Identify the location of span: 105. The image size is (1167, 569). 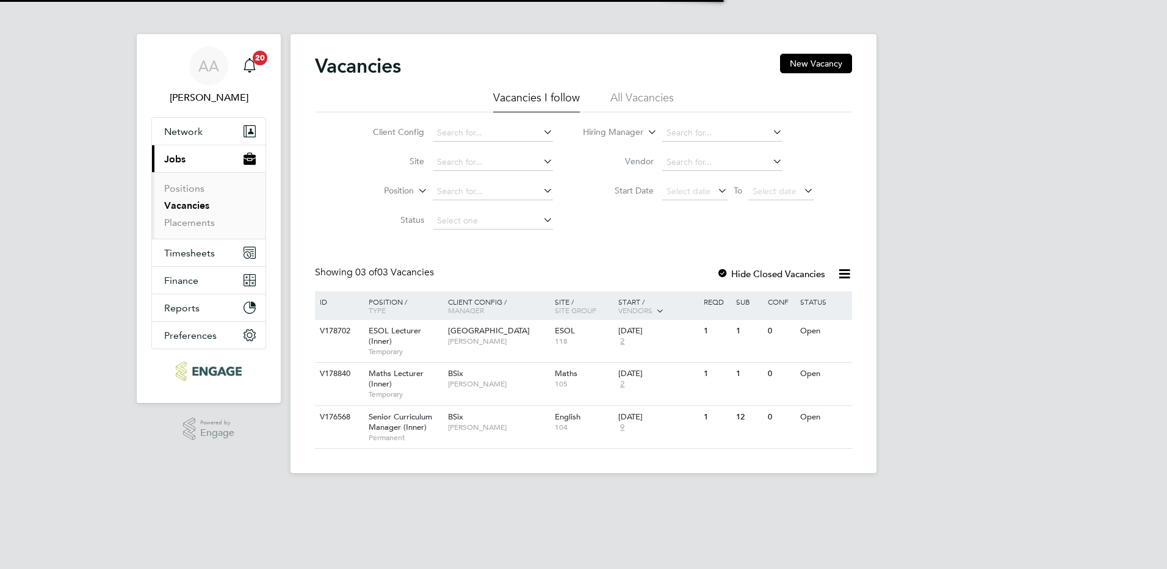
(583, 384).